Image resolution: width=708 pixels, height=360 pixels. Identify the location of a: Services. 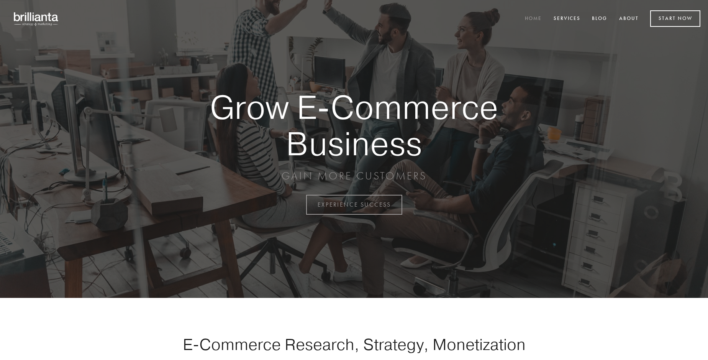
(567, 19).